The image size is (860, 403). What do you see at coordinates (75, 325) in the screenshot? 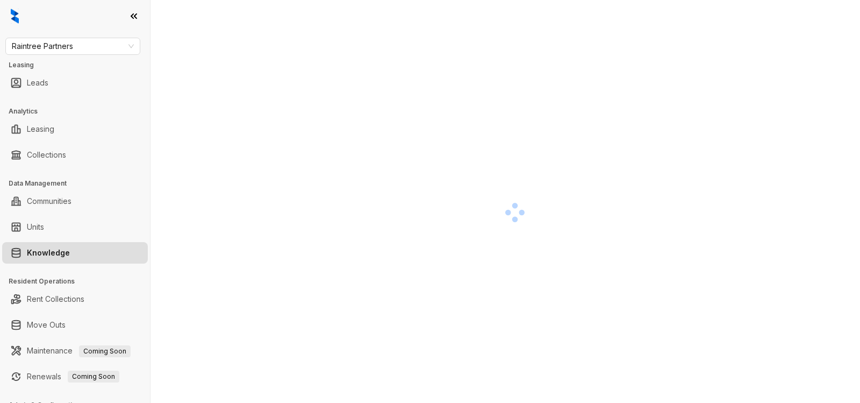
I see `li: Move Outs` at bounding box center [75, 325].